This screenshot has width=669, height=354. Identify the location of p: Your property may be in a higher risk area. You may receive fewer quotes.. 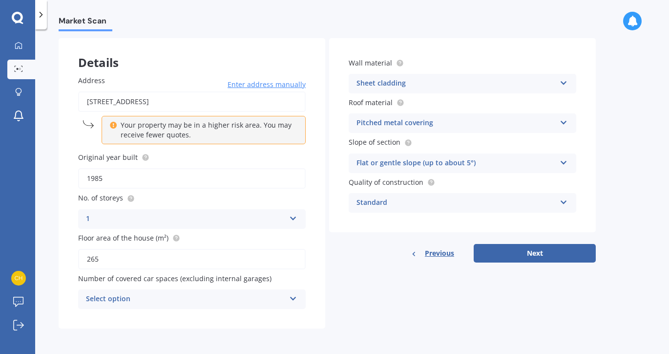
(207, 130).